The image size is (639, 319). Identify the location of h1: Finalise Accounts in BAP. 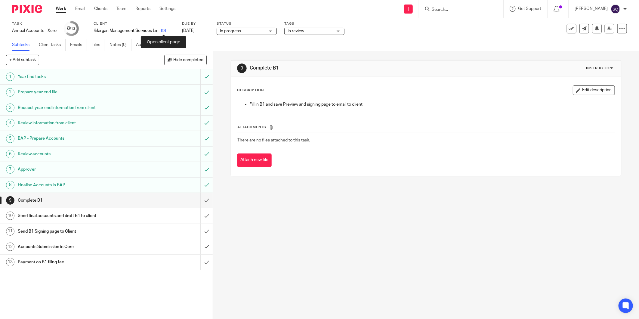
(77, 185).